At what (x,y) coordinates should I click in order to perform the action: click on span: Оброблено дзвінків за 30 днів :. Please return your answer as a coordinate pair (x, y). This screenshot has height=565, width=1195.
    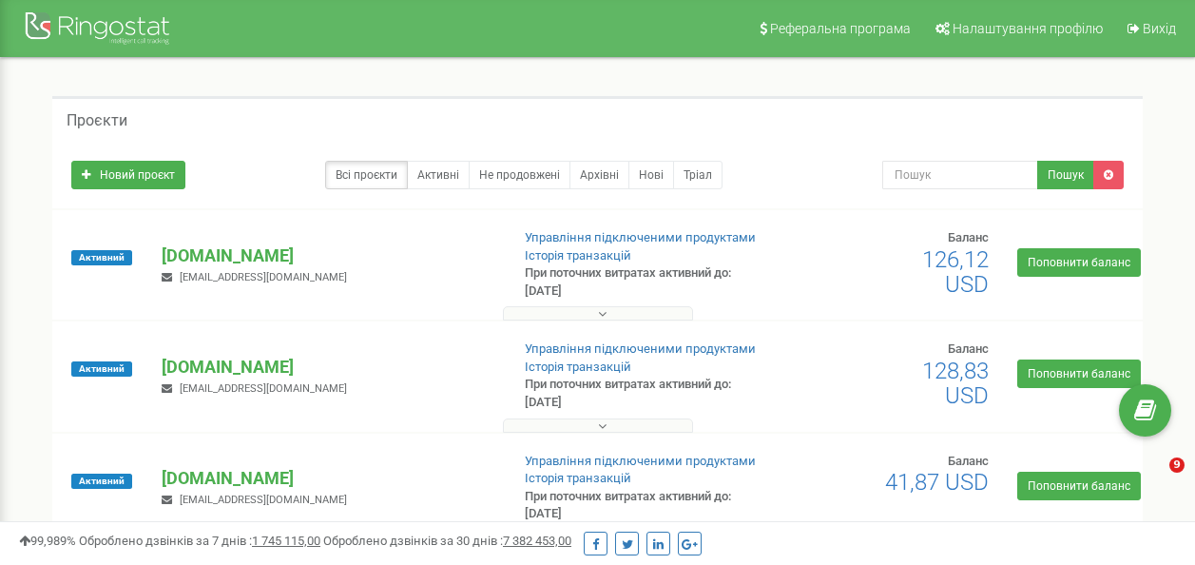
    Looking at the image, I should click on (447, 540).